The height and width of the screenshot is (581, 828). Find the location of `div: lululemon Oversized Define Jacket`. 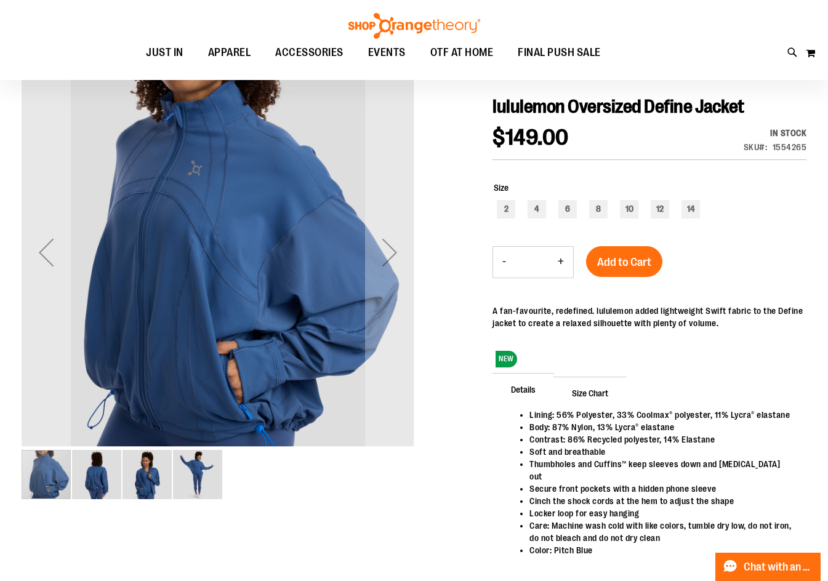

div: lululemon Oversized Define Jacket is located at coordinates (218, 252).